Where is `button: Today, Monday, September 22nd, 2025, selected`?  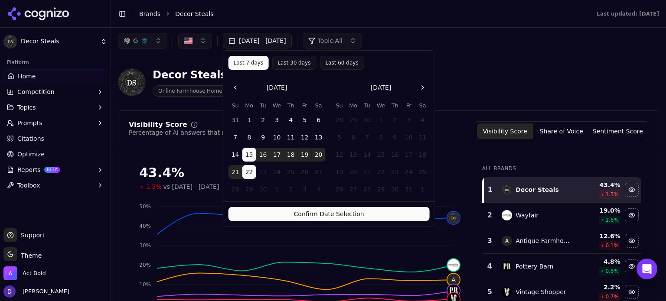
button: Today, Monday, September 22nd, 2025, selected is located at coordinates (249, 172).